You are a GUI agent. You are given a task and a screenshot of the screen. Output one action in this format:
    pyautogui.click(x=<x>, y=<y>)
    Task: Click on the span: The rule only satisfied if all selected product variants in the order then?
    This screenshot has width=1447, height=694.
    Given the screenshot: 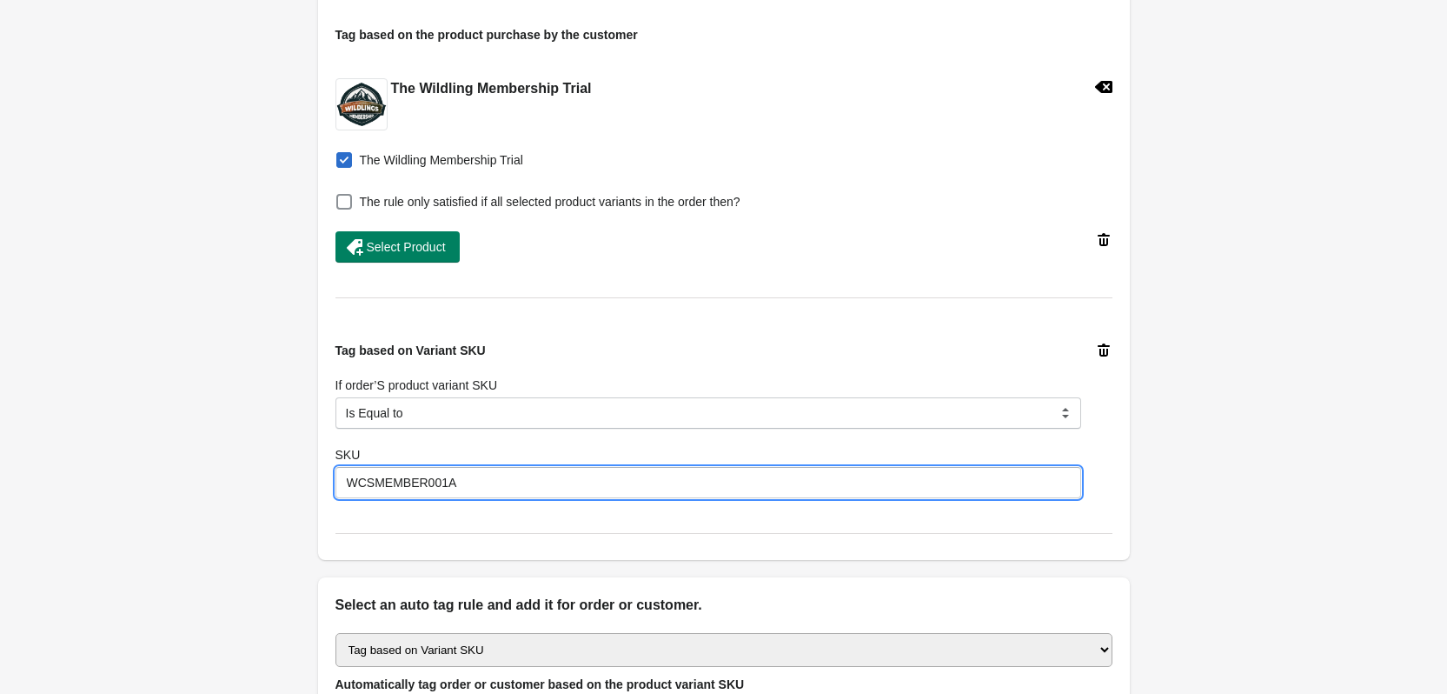 What is the action you would take?
    pyautogui.click(x=550, y=202)
    